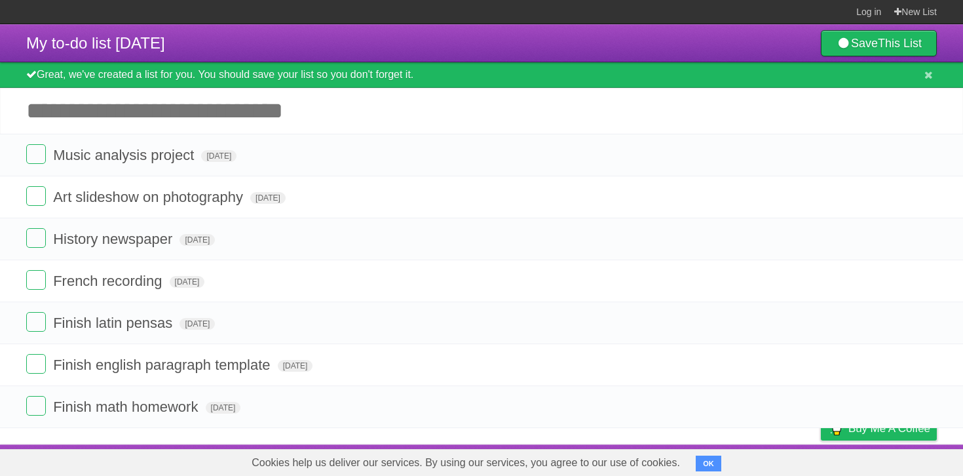 This screenshot has width=963, height=476. Describe the element at coordinates (774, 460) in the screenshot. I see `a: Terms` at that location.